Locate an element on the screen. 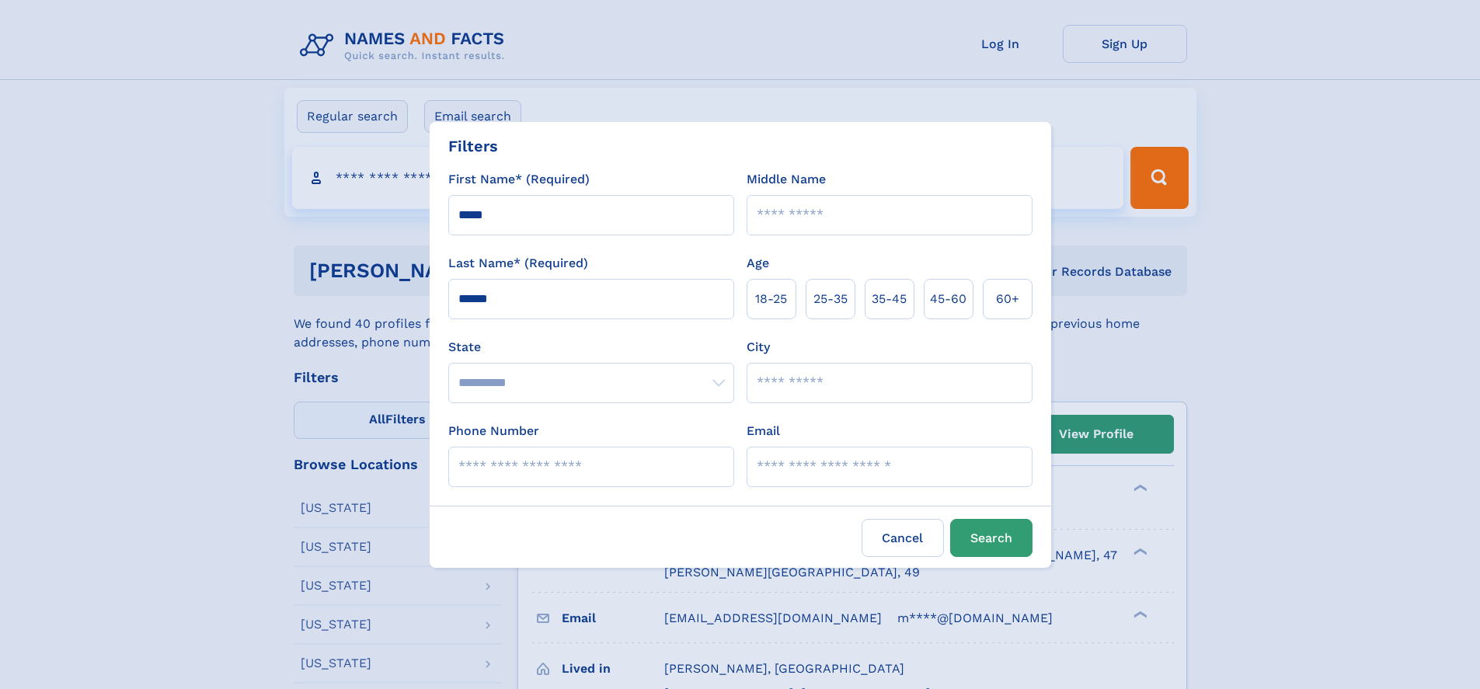 The image size is (1480, 689). label: City is located at coordinates (758, 347).